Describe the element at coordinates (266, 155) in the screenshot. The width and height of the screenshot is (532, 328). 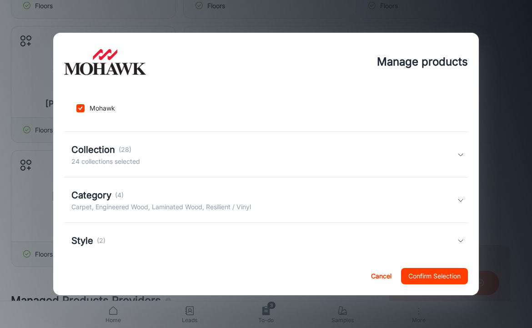
I see `div: Collection(28)24 collections selected` at that location.